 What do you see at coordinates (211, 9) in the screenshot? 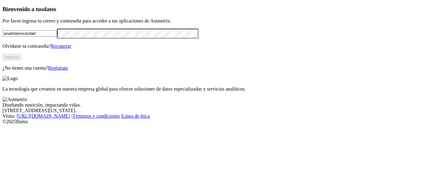
I see `h3: Bienvenido a tus` at bounding box center [211, 9].